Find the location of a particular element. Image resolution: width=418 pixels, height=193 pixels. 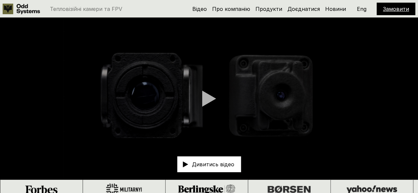

a: Про компанію is located at coordinates (231, 9).